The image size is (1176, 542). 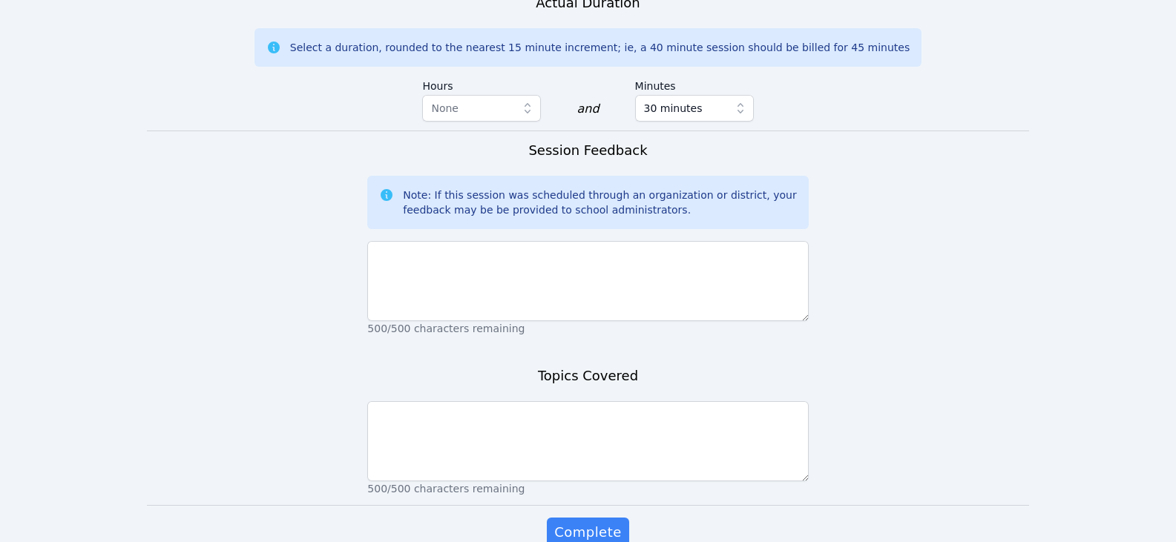 I want to click on h3: Session Feedback, so click(x=587, y=151).